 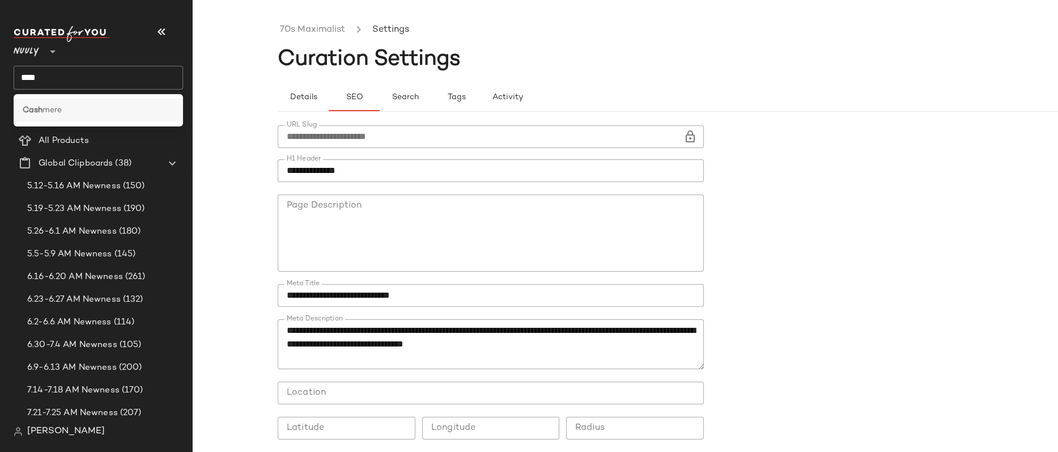 I want to click on span: Details, so click(x=303, y=97).